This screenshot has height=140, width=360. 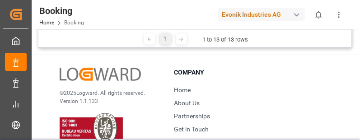 I want to click on p: © 2025 Logward. All rights reserved., so click(x=106, y=93).